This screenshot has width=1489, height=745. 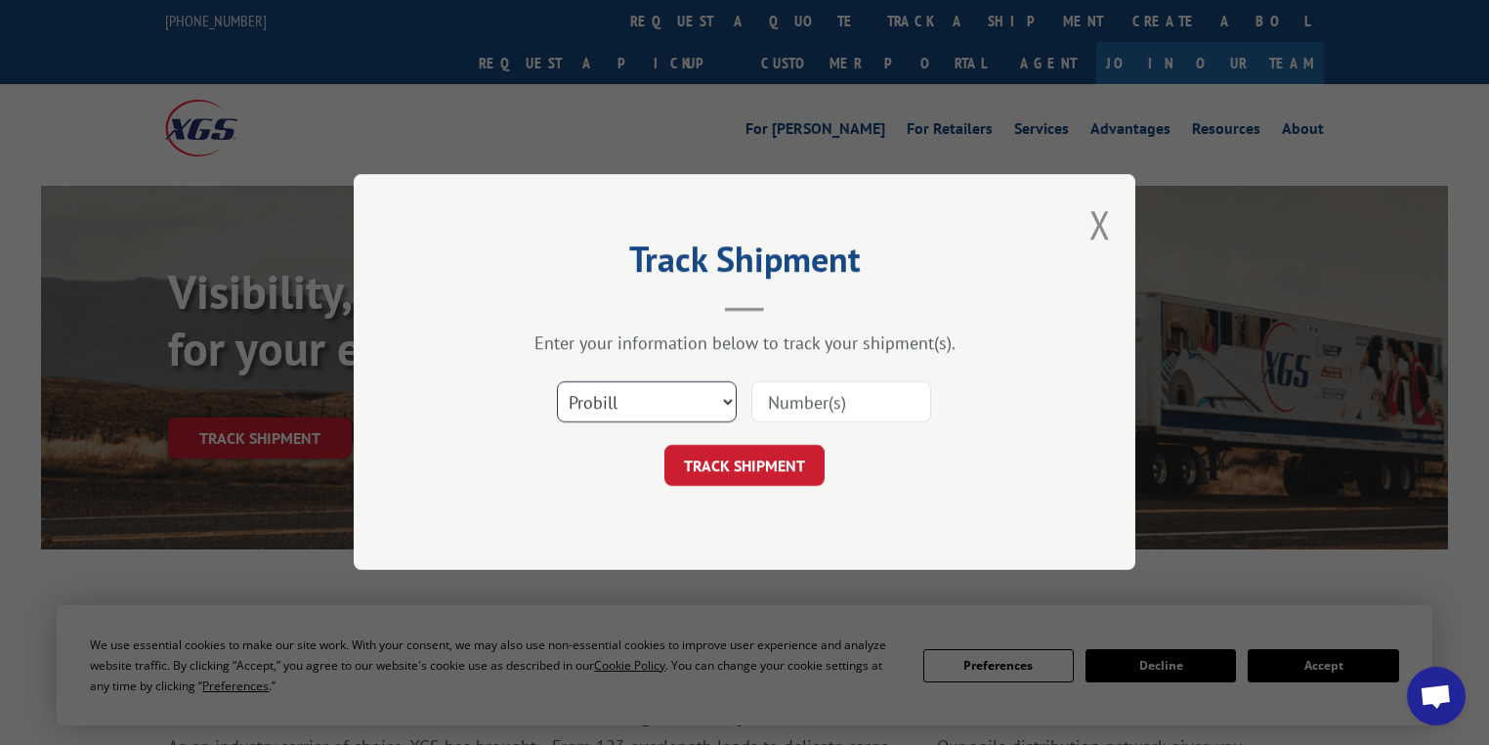 I want to click on h2: Track Shipment, so click(x=745, y=264).